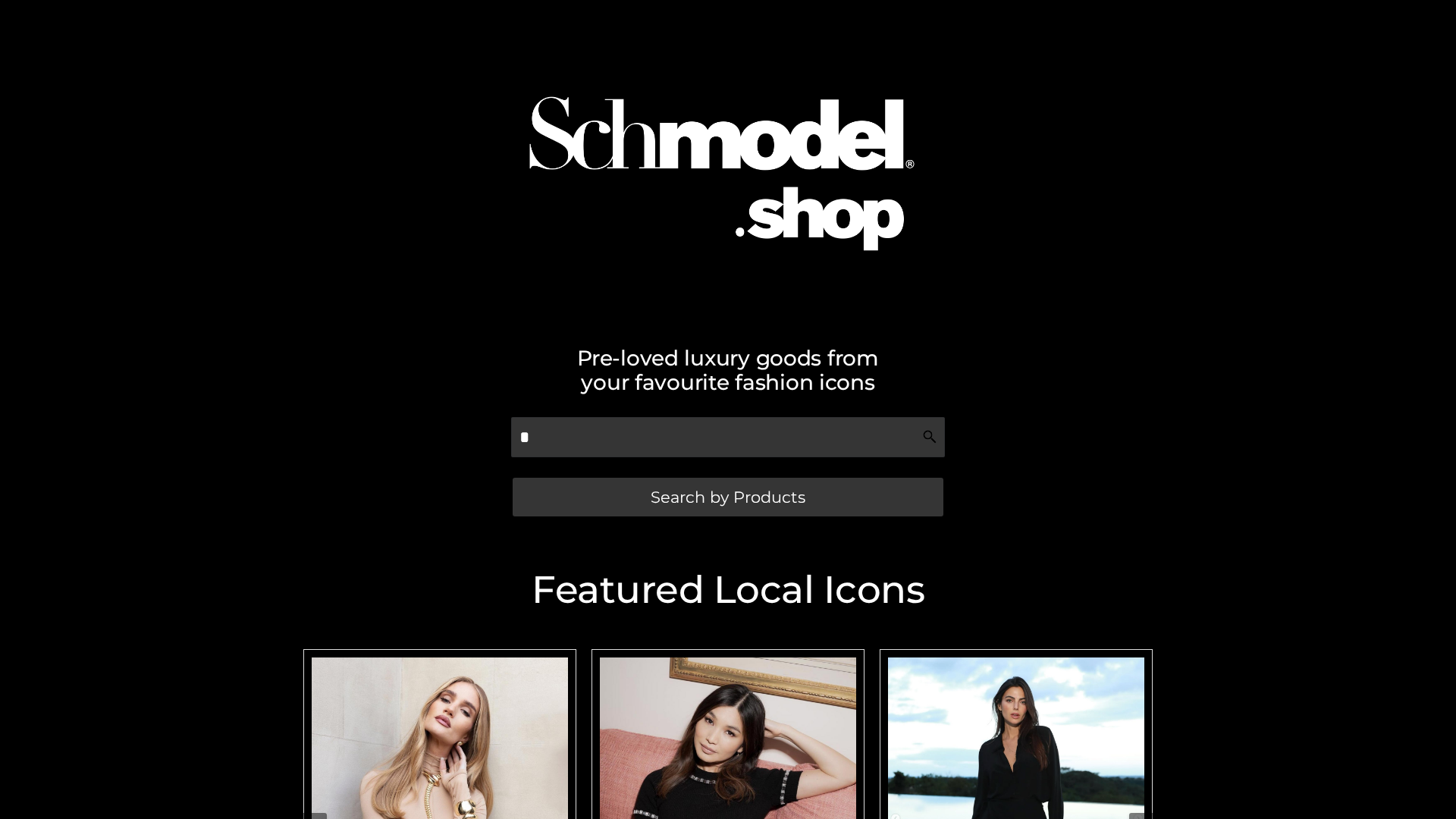 This screenshot has height=819, width=1456. What do you see at coordinates (728, 590) in the screenshot?
I see `h2: Featured Local Icons​` at bounding box center [728, 590].